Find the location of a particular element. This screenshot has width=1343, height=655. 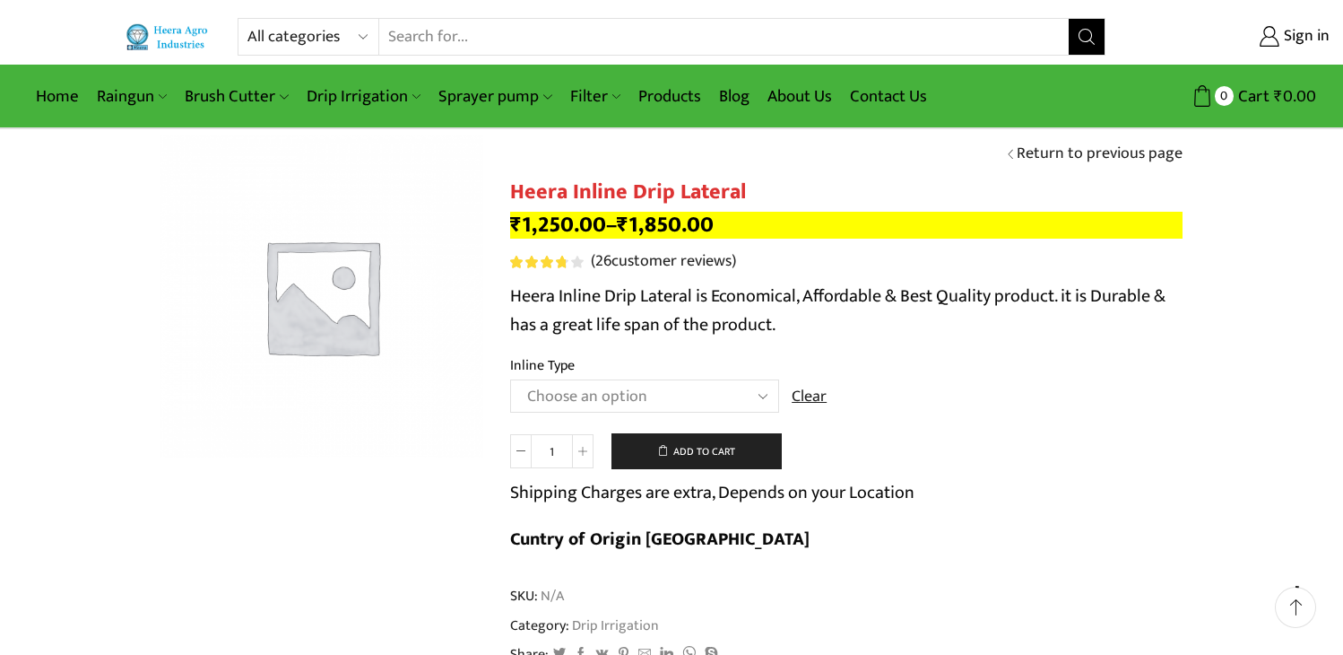

a: Filter is located at coordinates (595, 96).